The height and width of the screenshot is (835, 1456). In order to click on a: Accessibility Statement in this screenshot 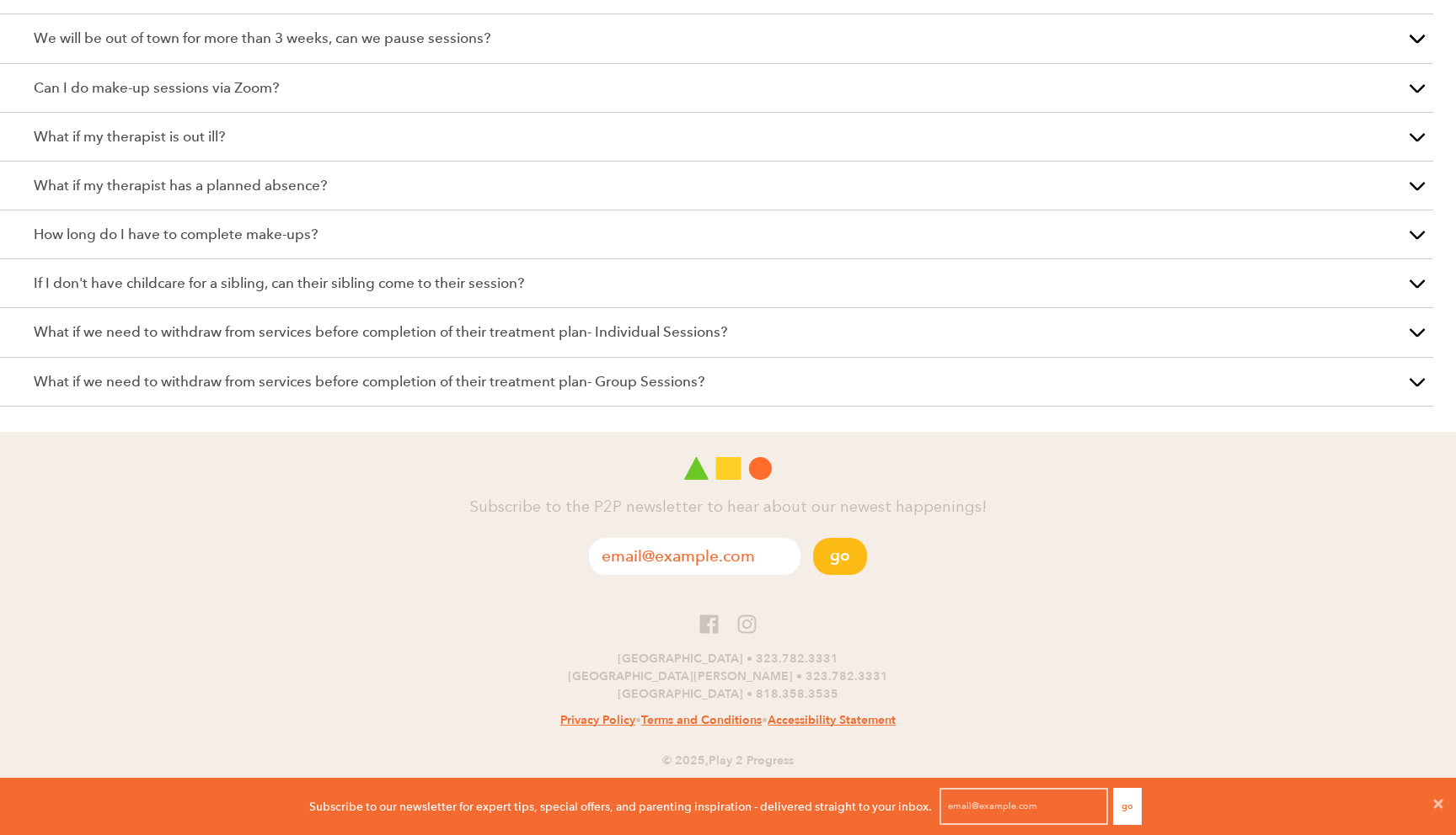, I will do `click(831, 720)`.